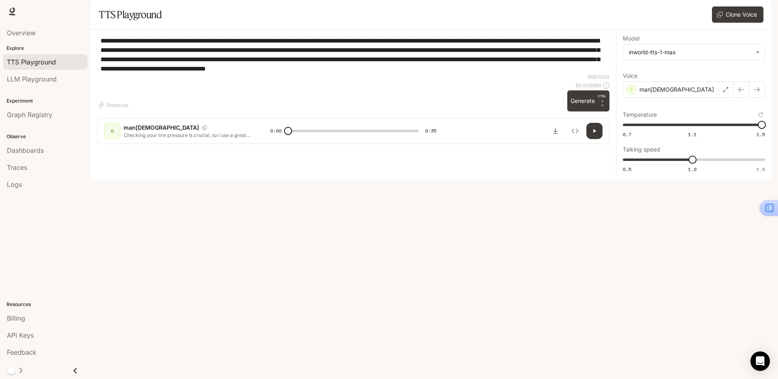 This screenshot has width=778, height=379. I want to click on p: Talking speed, so click(641, 149).